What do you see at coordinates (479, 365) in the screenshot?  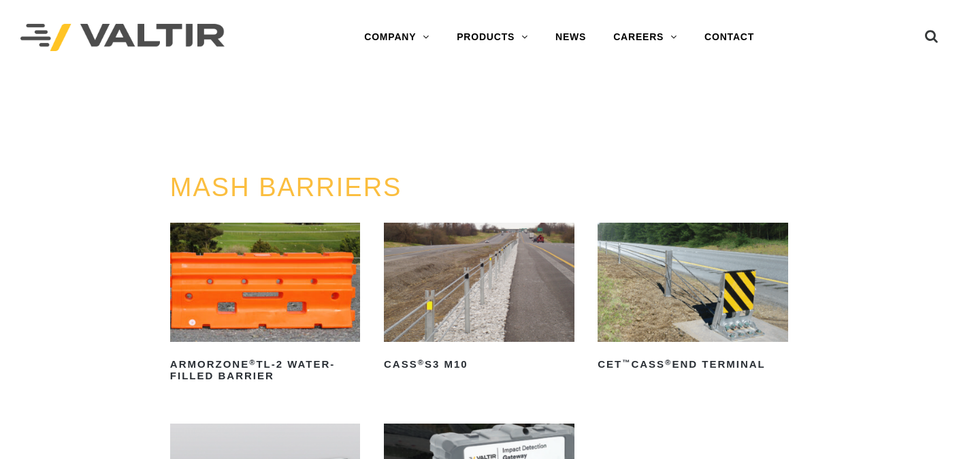 I see `h2: CASS S3 M10` at bounding box center [479, 365].